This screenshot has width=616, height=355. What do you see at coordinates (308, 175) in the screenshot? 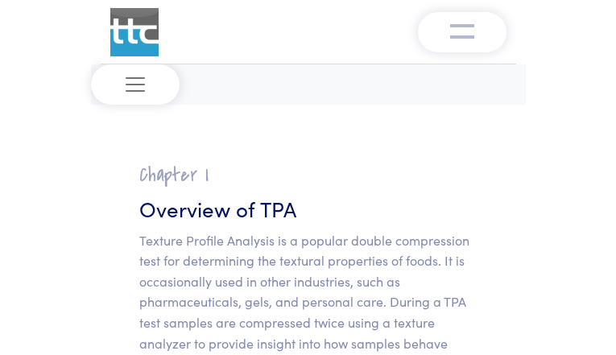
I see `h2: Chapter I` at bounding box center [308, 175].